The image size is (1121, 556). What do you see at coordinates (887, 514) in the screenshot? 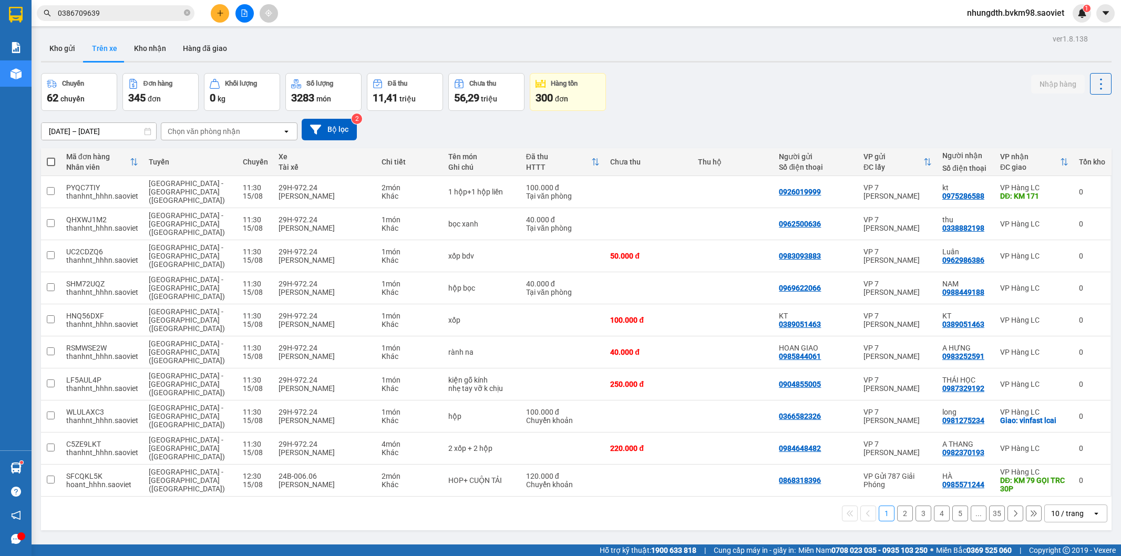
I see `button: 1` at bounding box center [887, 514].